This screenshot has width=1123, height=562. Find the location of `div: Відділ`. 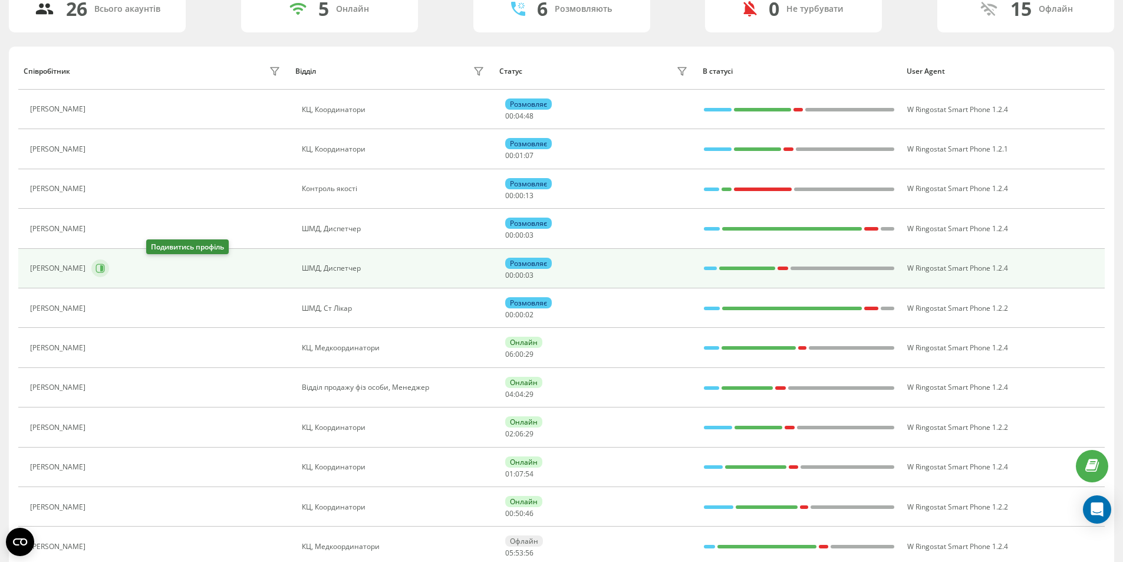

div: Відділ is located at coordinates (305, 71).